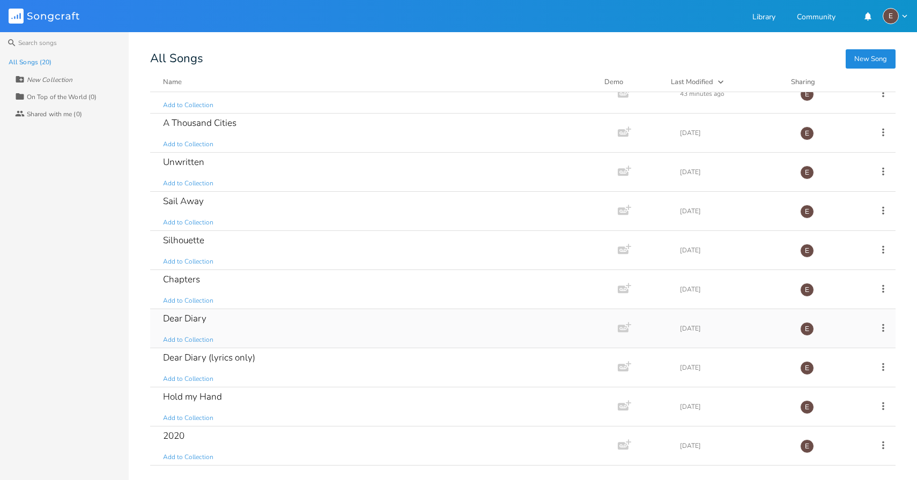 The width and height of the screenshot is (917, 480). I want to click on div: Unwritten, so click(183, 162).